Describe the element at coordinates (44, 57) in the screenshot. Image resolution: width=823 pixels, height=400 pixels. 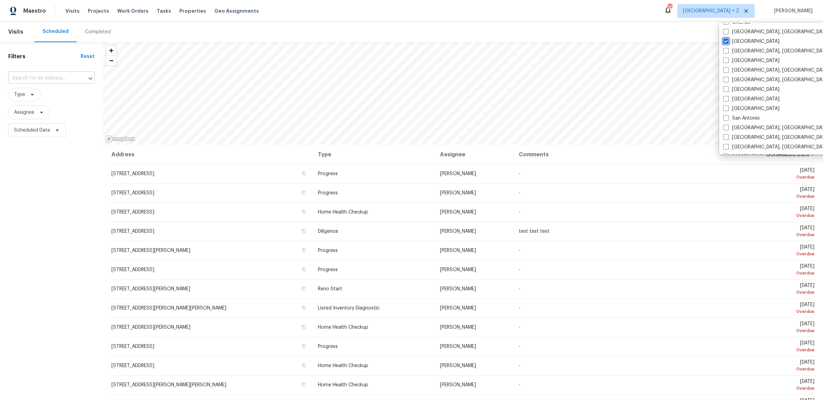
I see `h1: Filters` at that location.